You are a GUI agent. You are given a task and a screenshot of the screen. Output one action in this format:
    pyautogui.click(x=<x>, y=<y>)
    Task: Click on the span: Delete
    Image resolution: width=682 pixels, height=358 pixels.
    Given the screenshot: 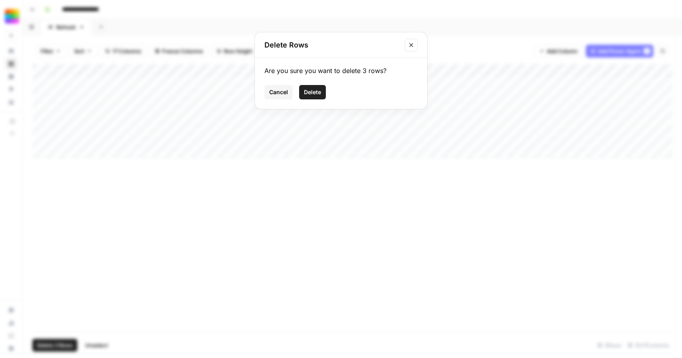 What is the action you would take?
    pyautogui.click(x=312, y=92)
    